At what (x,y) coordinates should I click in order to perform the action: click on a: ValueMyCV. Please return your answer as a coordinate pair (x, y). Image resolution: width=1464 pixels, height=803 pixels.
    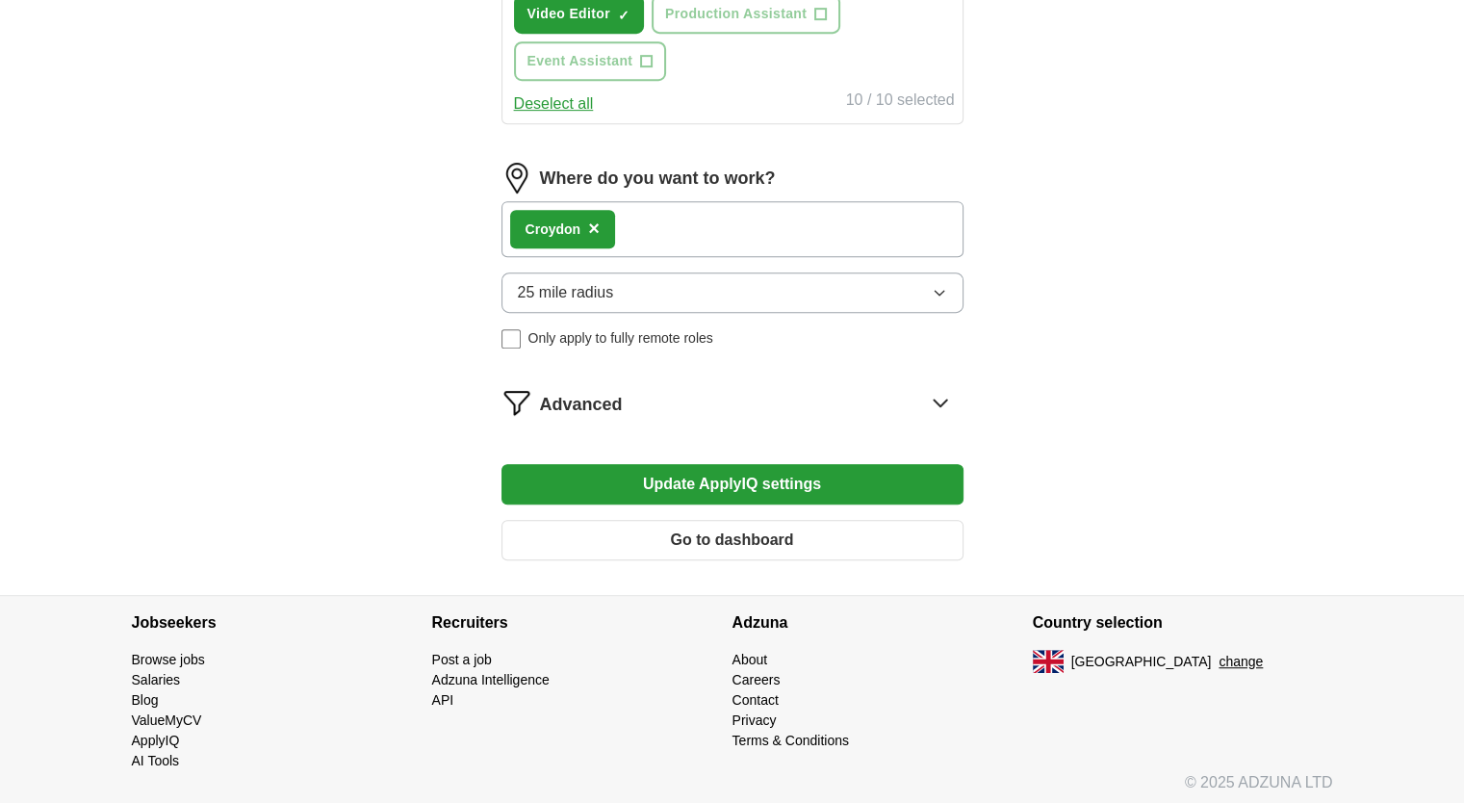
    Looking at the image, I should click on (167, 720).